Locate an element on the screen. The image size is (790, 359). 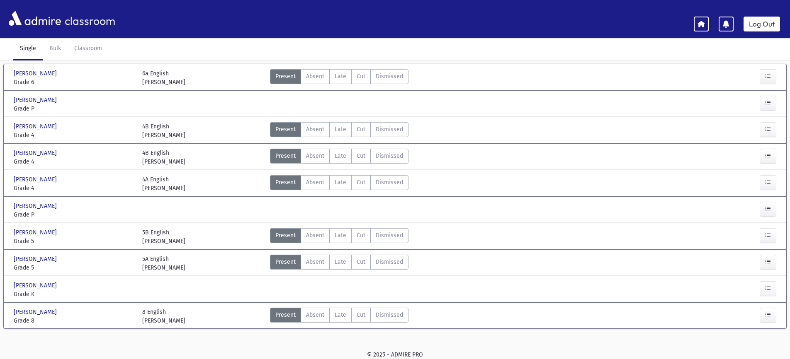
span: classroom is located at coordinates (89, 18).